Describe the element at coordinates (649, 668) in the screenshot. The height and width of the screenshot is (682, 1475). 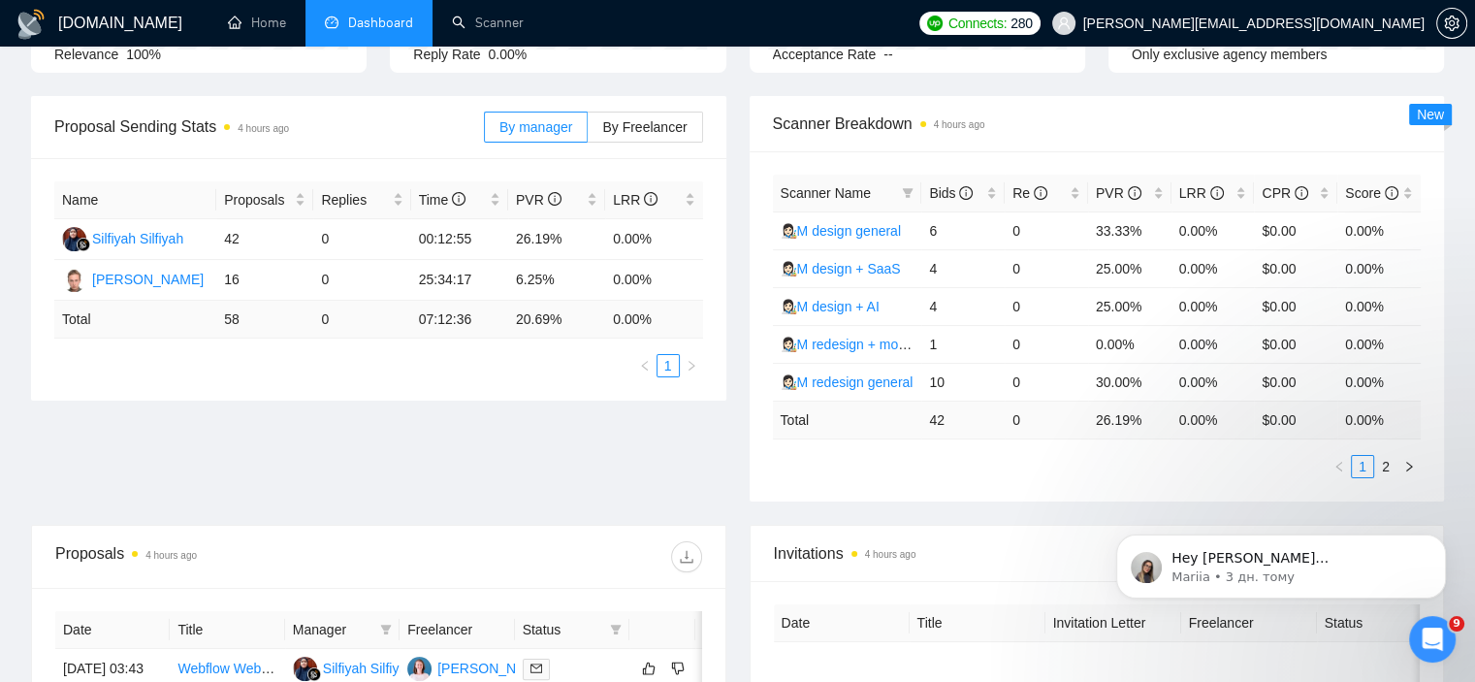
I see `button: like` at that location.